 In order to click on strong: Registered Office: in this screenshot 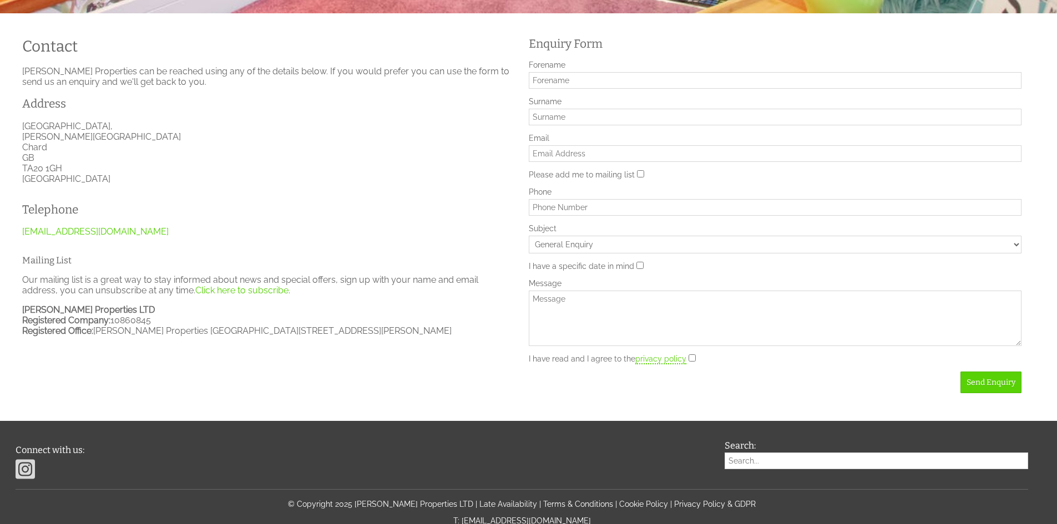, I will do `click(58, 331)`.